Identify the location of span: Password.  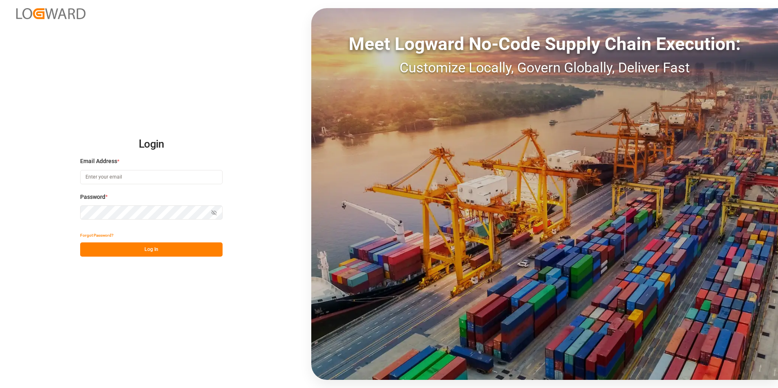
(93, 197).